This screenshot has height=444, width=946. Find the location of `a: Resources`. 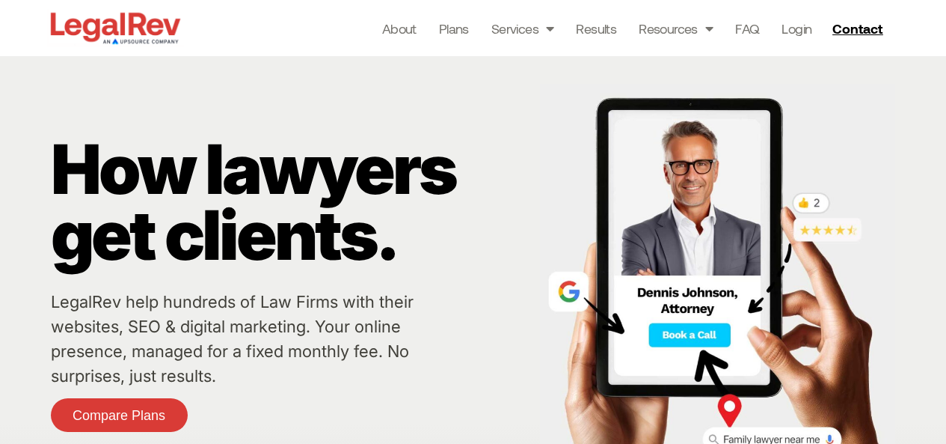

a: Resources is located at coordinates (676, 28).